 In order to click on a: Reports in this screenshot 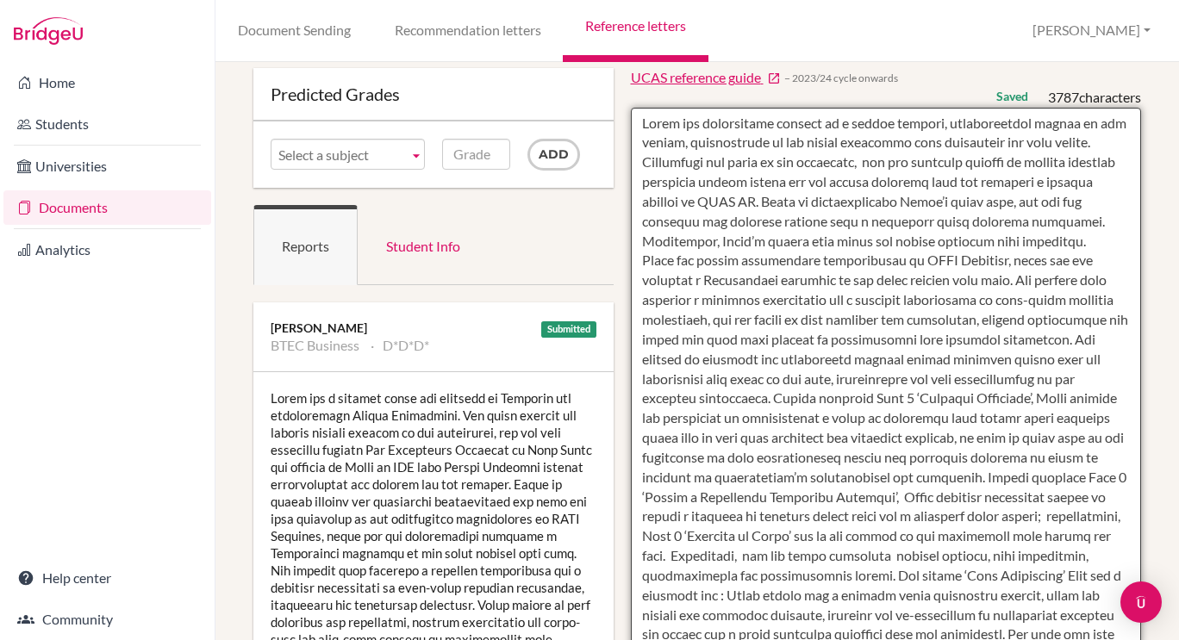, I will do `click(305, 245)`.